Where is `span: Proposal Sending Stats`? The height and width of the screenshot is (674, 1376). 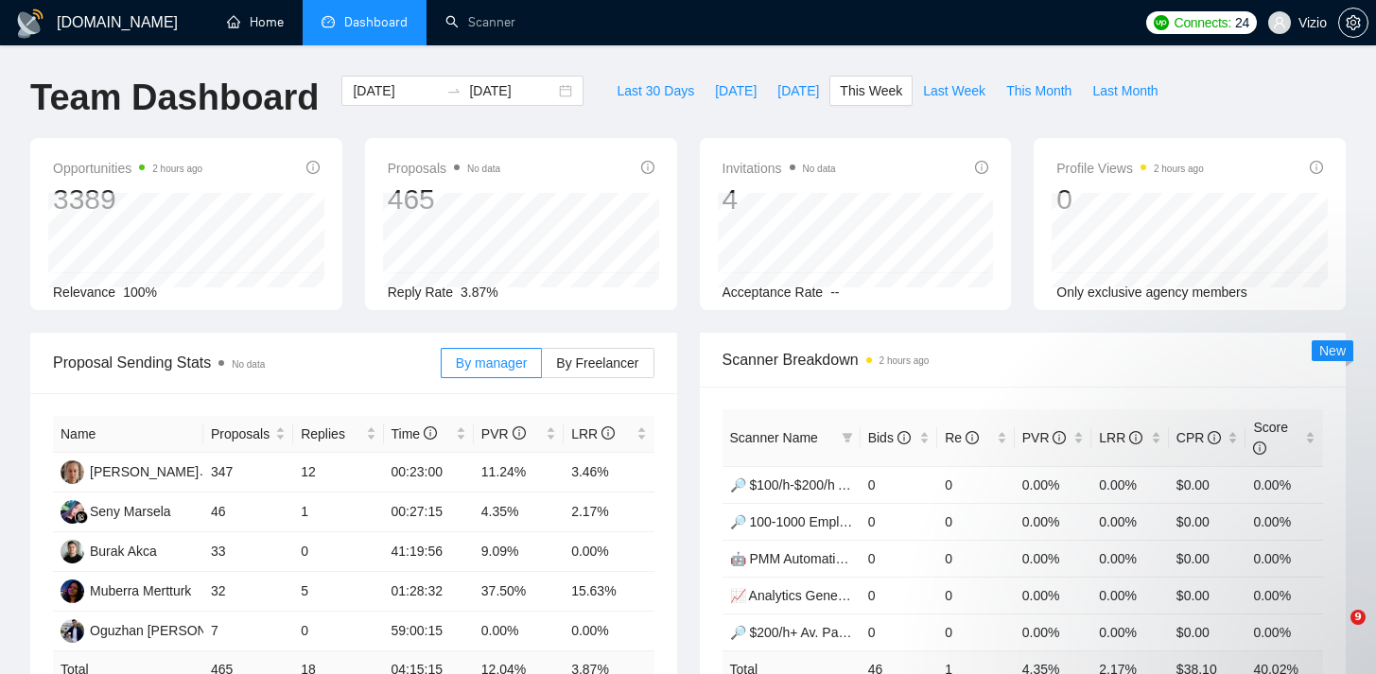 span: Proposal Sending Stats is located at coordinates (247, 362).